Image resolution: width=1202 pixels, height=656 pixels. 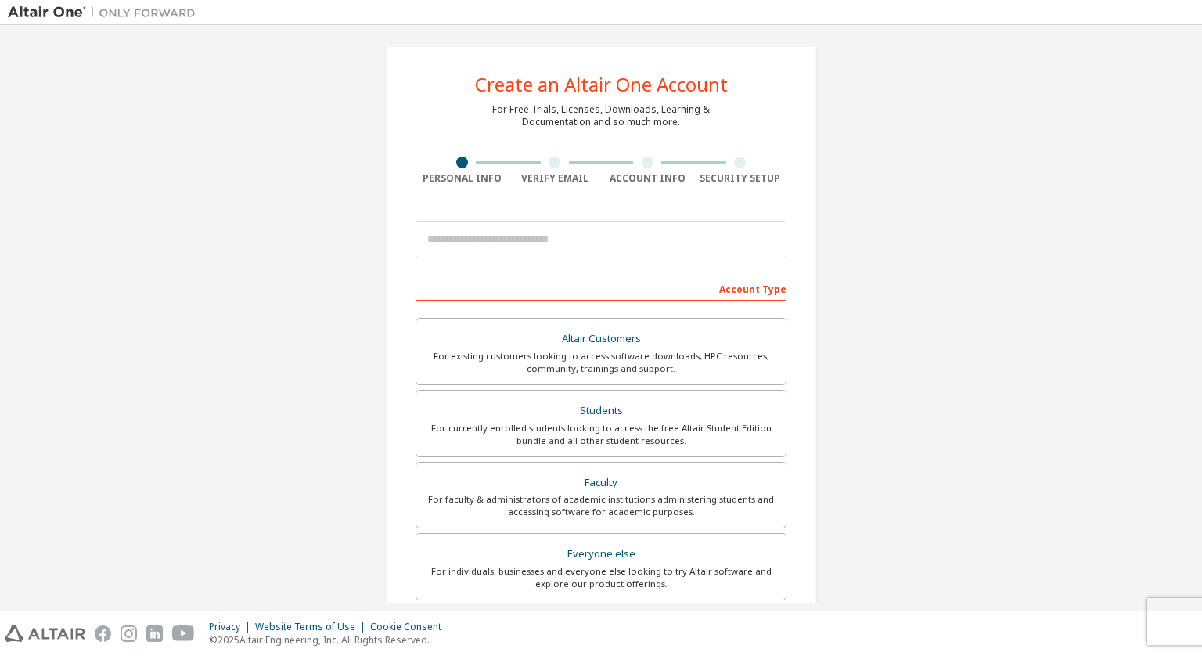 What do you see at coordinates (601, 506) in the screenshot?
I see `div: For faculty & administrators of academic institutions administering students and accessing softwa...` at bounding box center [601, 506].